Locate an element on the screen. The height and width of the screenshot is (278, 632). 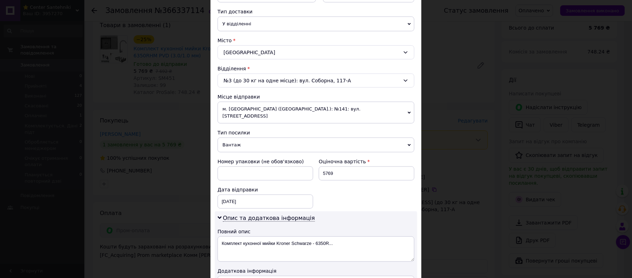
span: Тип посилки is located at coordinates (234, 132).